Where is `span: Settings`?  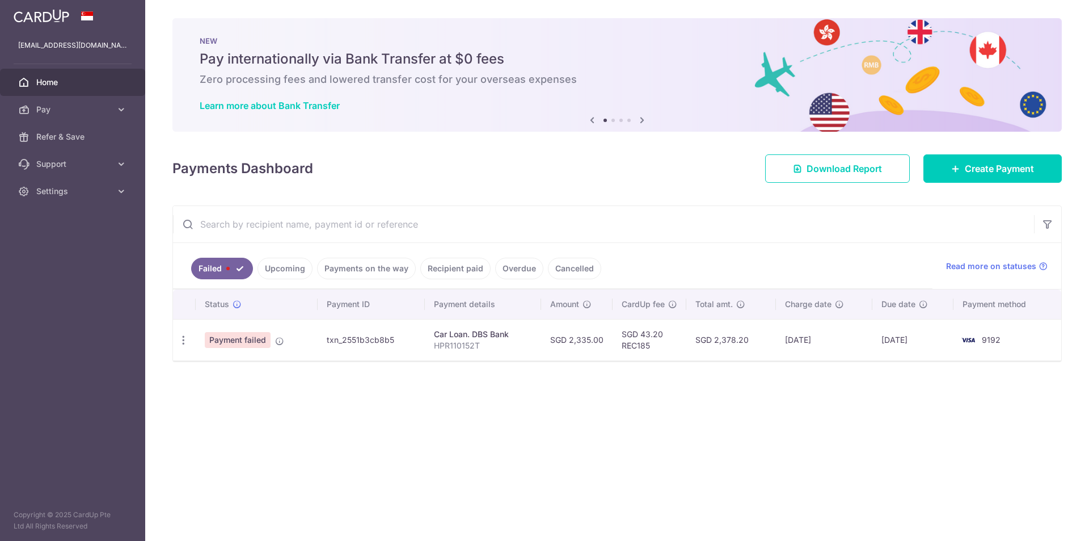
span: Settings is located at coordinates (74, 191).